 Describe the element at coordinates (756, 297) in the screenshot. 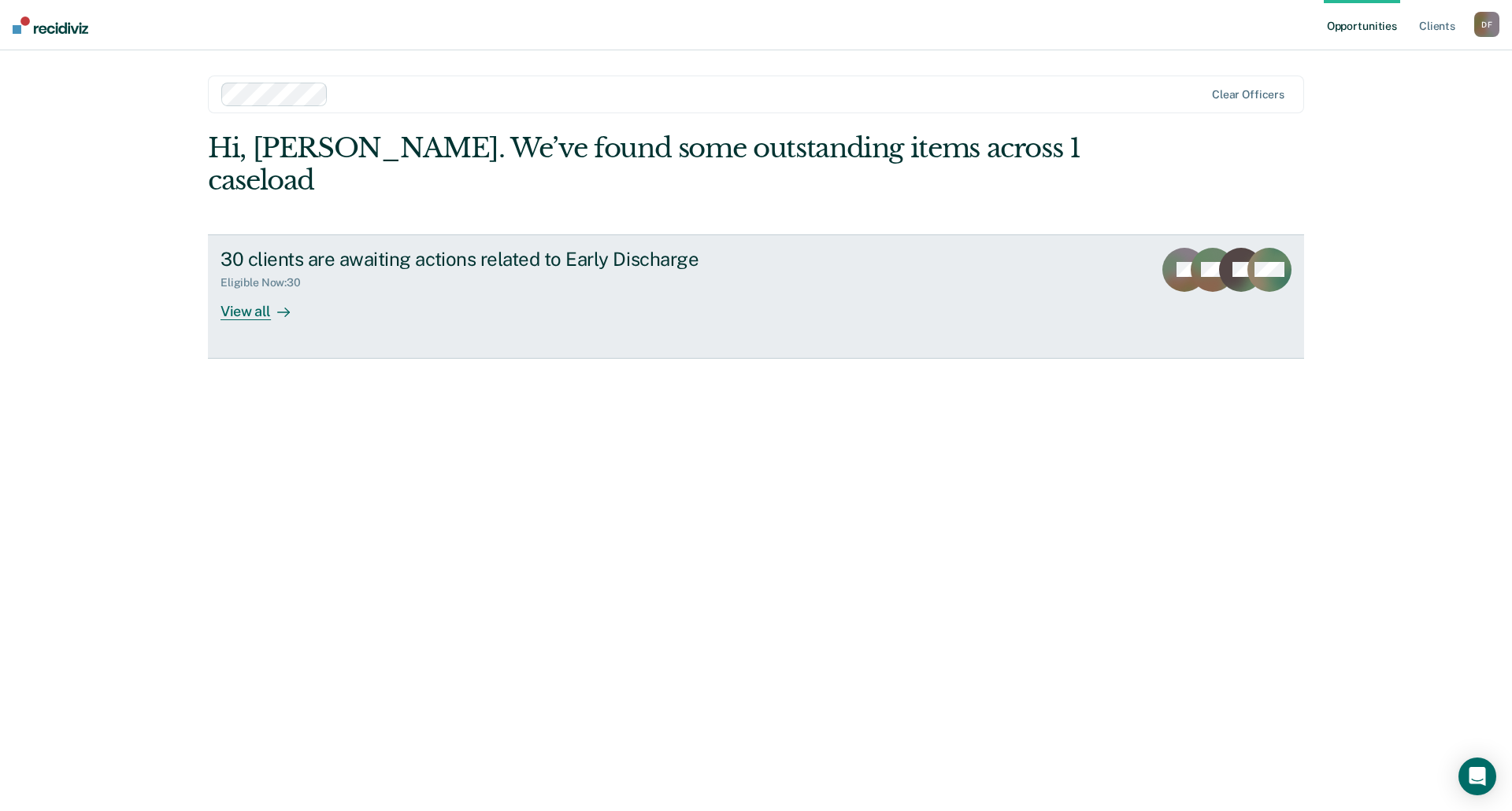

I see `a: 30 clients are awaiting actions related to Early DischargeEligible Now:30View all` at that location.